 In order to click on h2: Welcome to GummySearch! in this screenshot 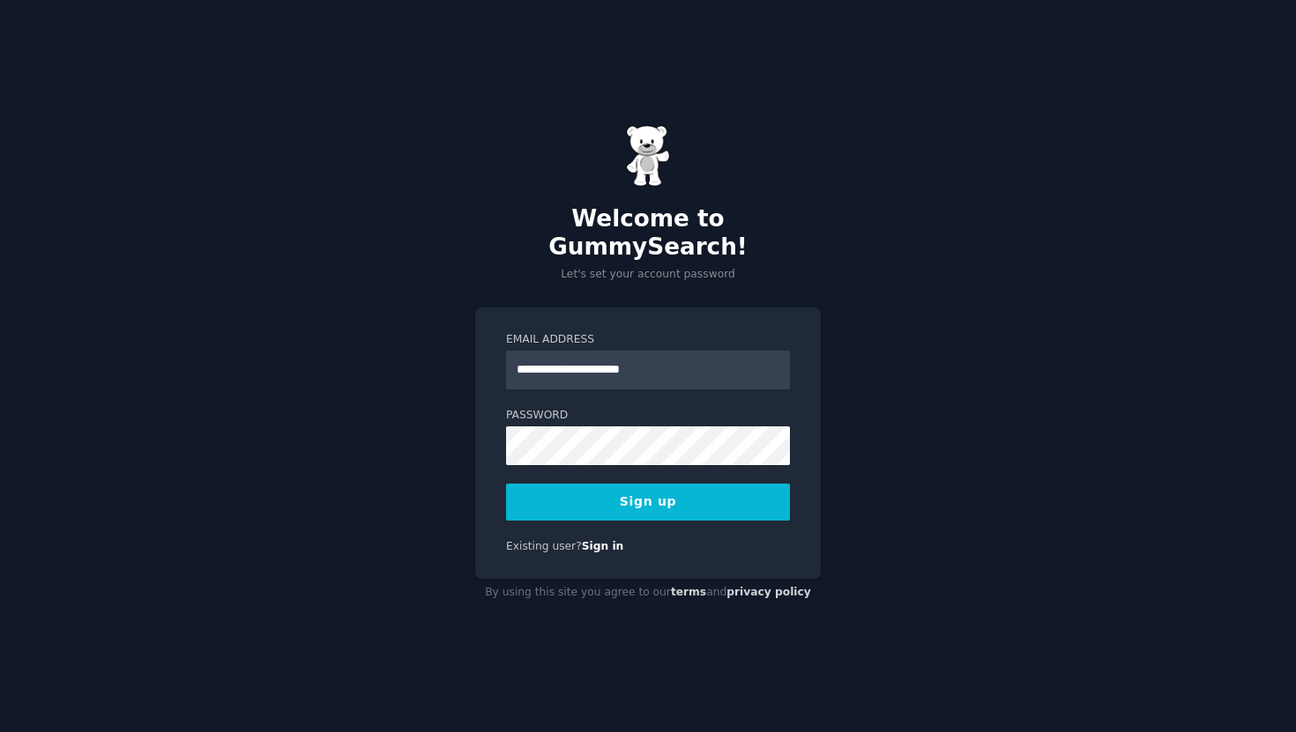, I will do `click(648, 233)`.